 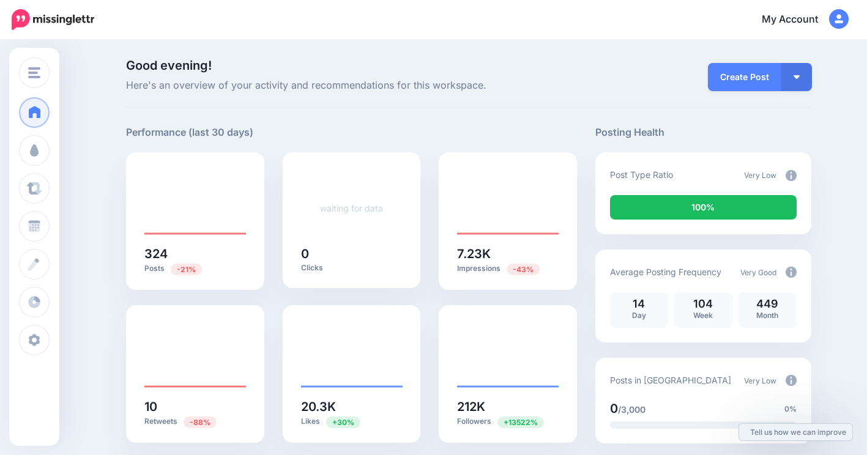 What do you see at coordinates (195, 422) in the screenshot?
I see `p: Retweets` at bounding box center [195, 422].